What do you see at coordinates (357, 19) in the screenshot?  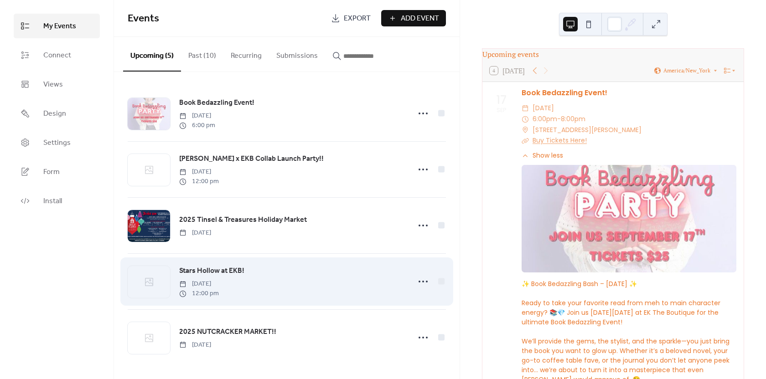 I see `span: Export` at bounding box center [357, 19].